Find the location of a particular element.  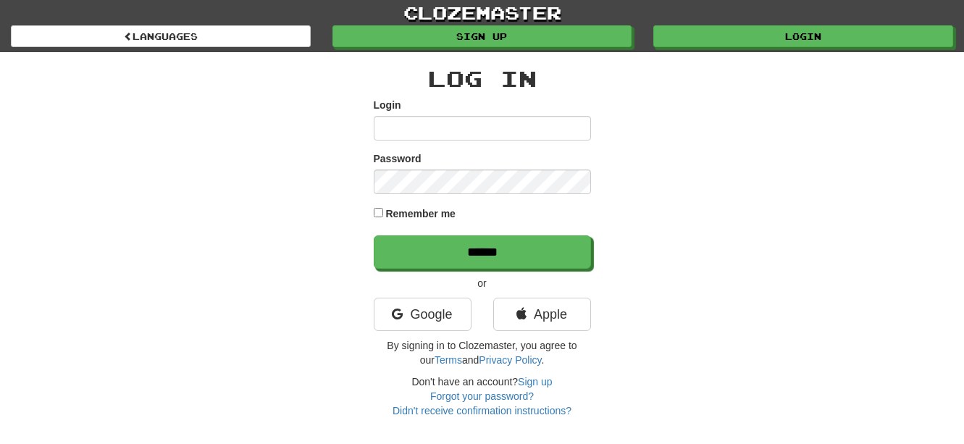

label: Remember me is located at coordinates (420, 214).